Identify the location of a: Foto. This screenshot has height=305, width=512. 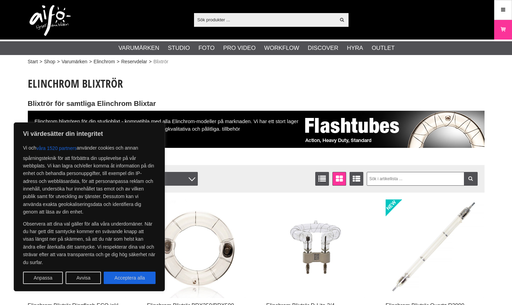
(206, 48).